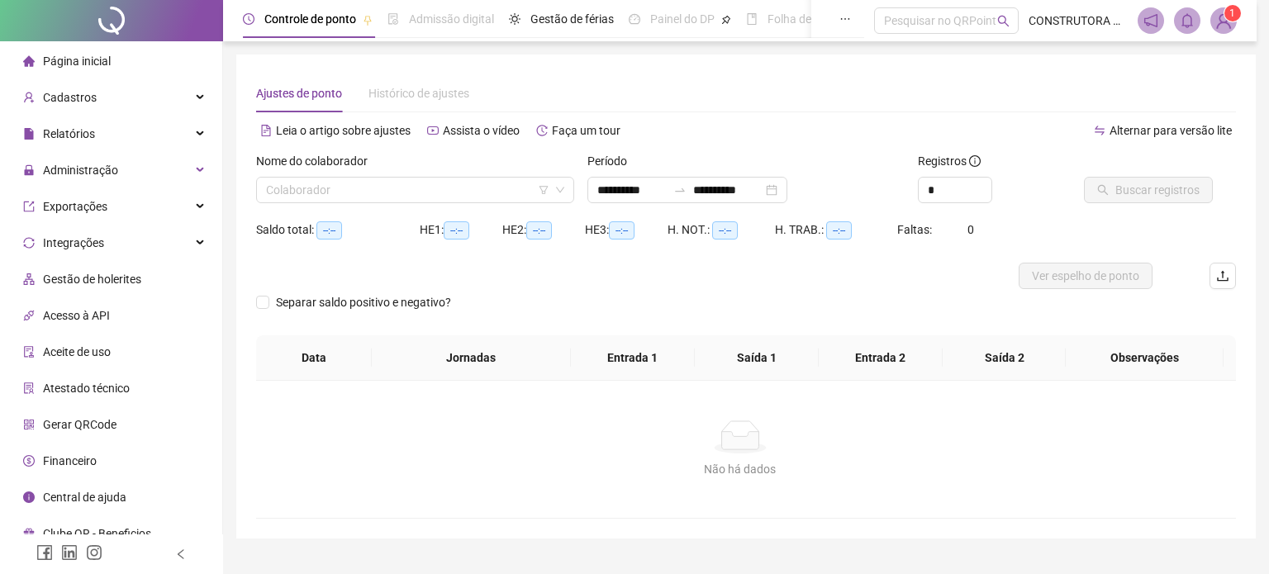 This screenshot has width=1269, height=574. What do you see at coordinates (363, 302) in the screenshot?
I see `span: Separar saldo positivo e negativo?` at bounding box center [363, 302].